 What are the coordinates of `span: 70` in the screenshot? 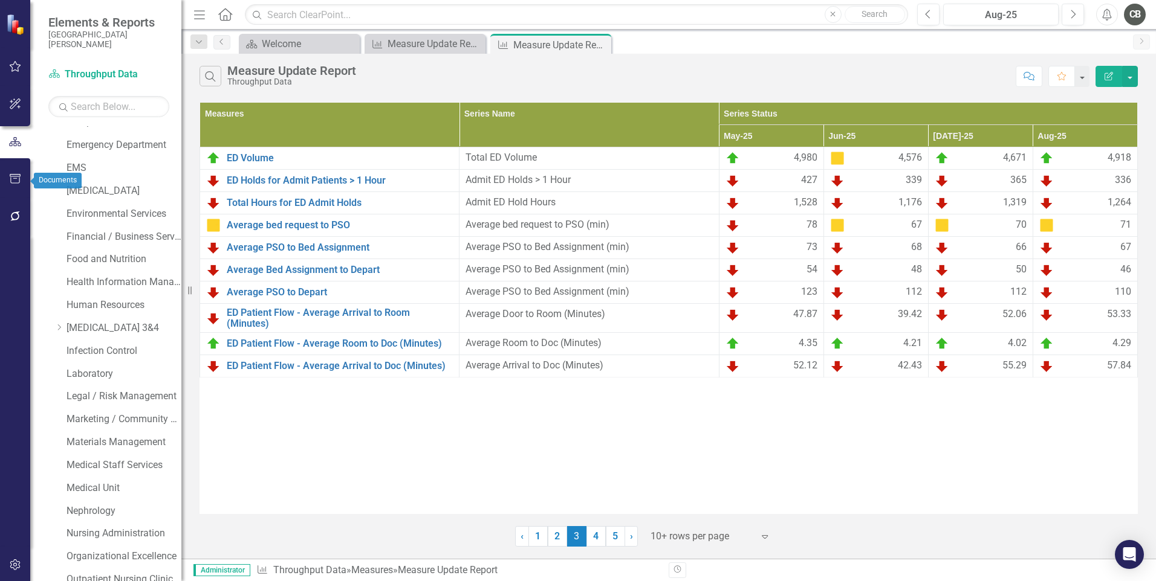 It's located at (1021, 225).